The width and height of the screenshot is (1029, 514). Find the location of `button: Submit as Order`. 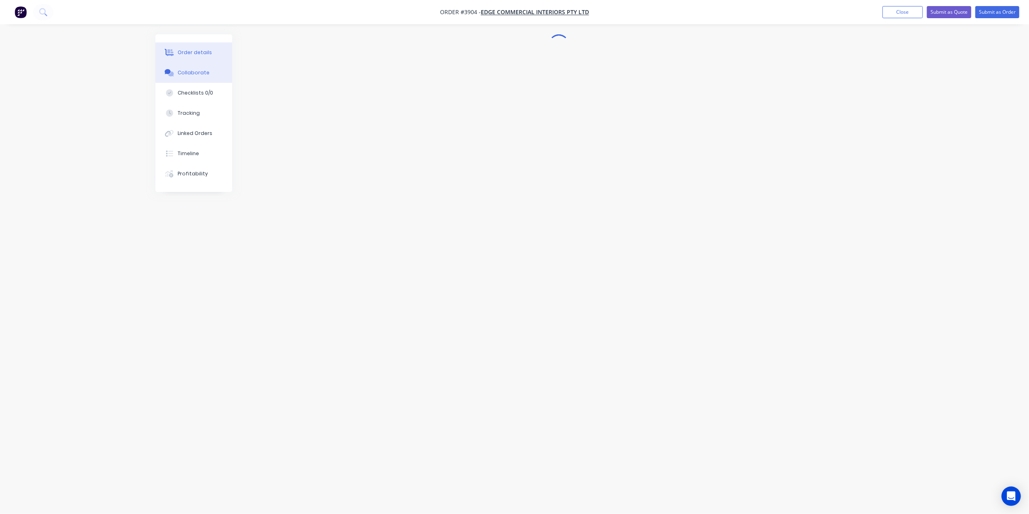

button: Submit as Order is located at coordinates (997, 12).